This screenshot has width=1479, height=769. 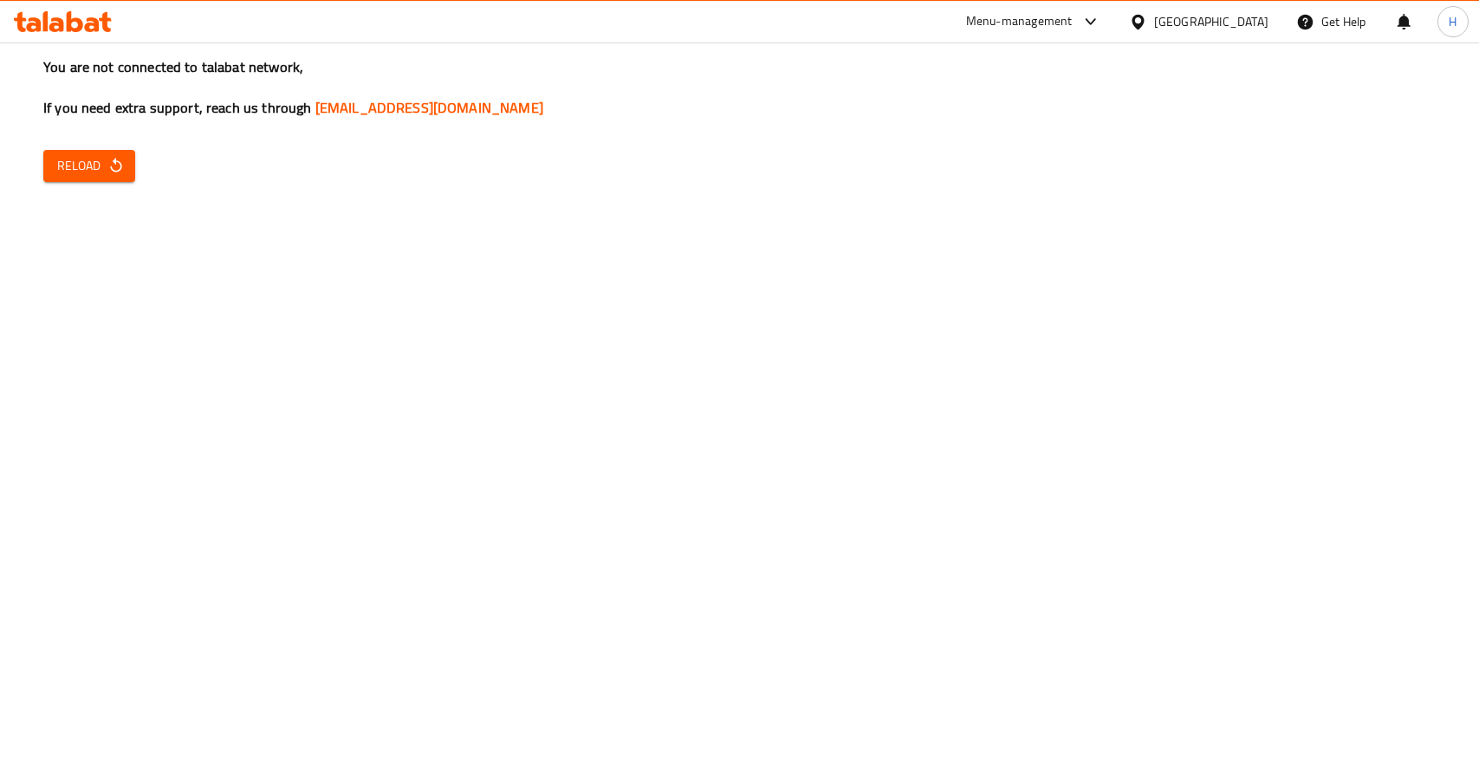 I want to click on button: Reload, so click(x=89, y=166).